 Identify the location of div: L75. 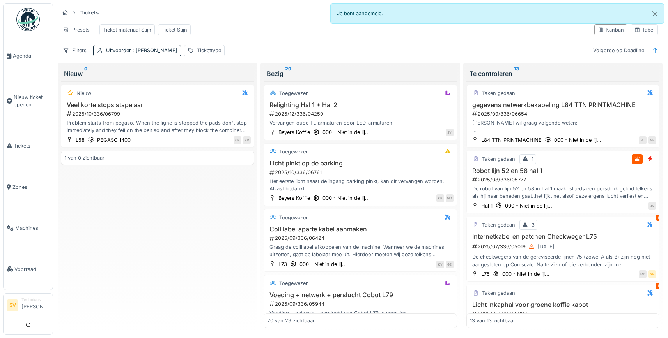
(485, 274).